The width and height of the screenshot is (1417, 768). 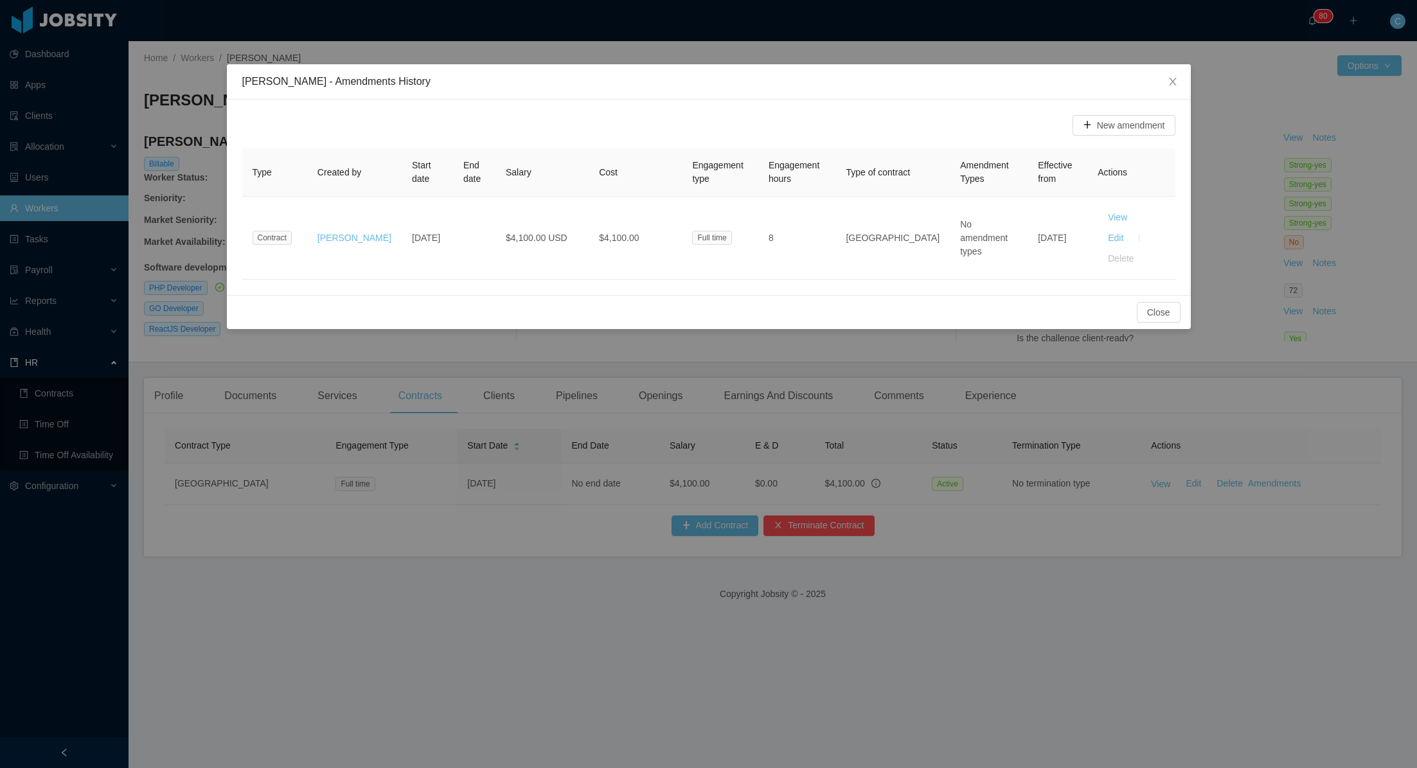 What do you see at coordinates (422, 172) in the screenshot?
I see `span: Start date` at bounding box center [422, 172].